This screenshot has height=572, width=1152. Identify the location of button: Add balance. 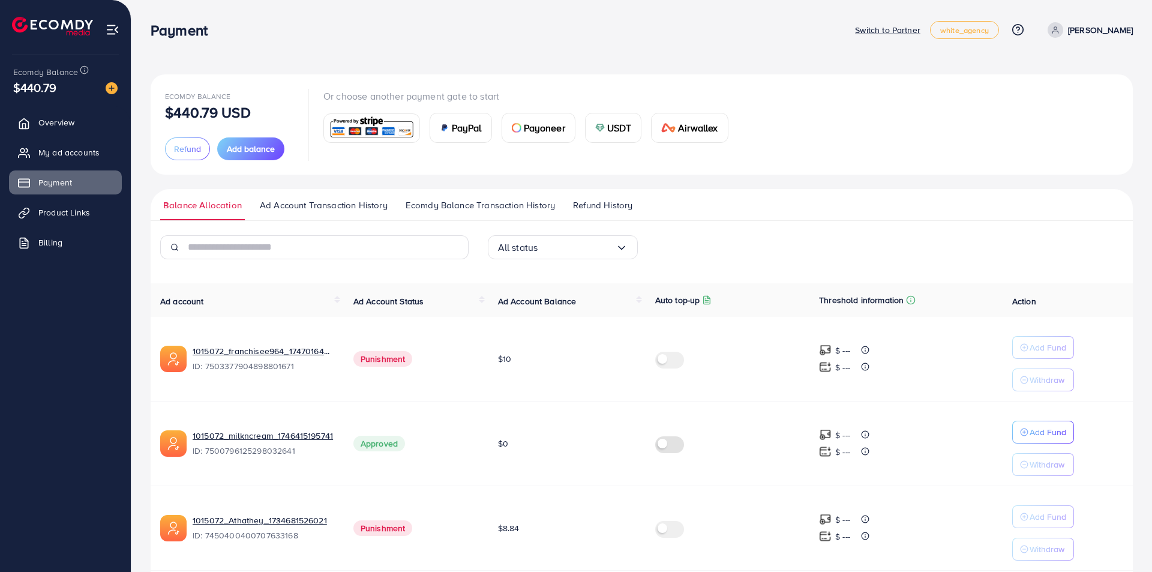
(251, 149).